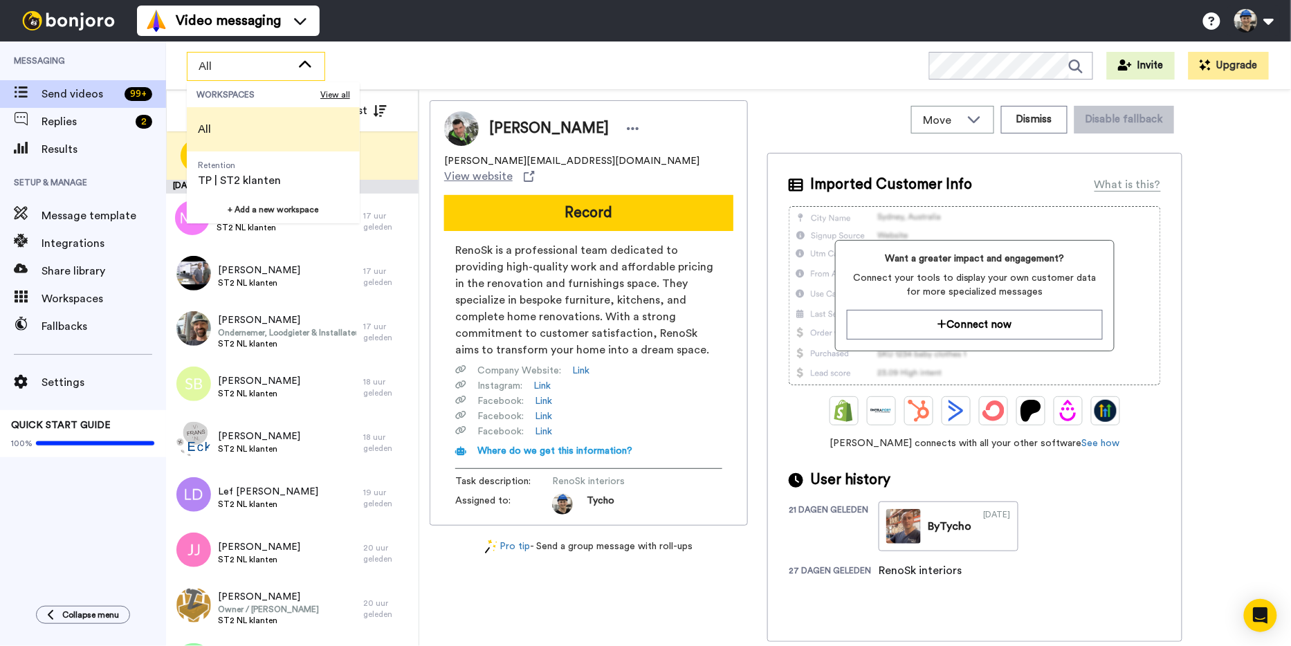 The width and height of the screenshot is (1291, 646). Describe the element at coordinates (478, 176) in the screenshot. I see `span: View website` at that location.